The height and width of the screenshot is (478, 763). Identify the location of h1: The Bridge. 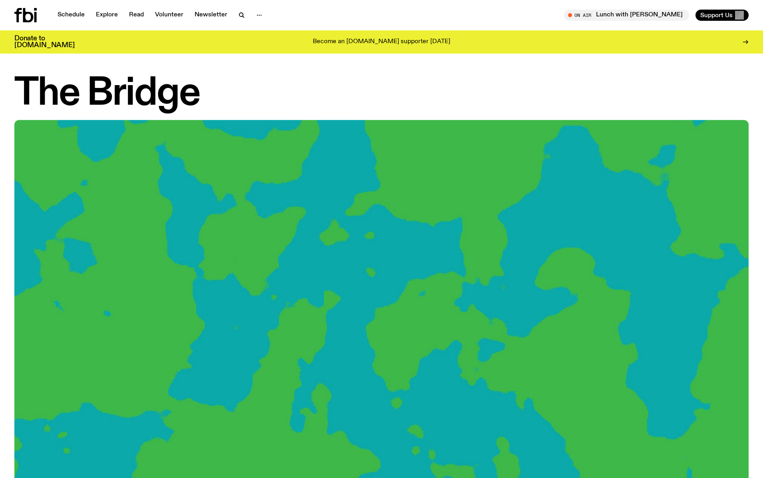
(382, 94).